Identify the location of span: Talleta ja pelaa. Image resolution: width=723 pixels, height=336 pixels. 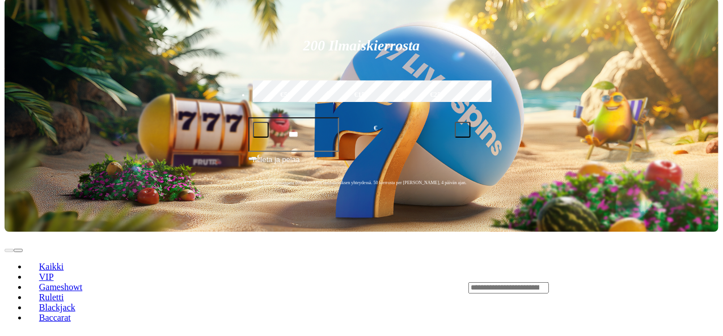
(276, 164).